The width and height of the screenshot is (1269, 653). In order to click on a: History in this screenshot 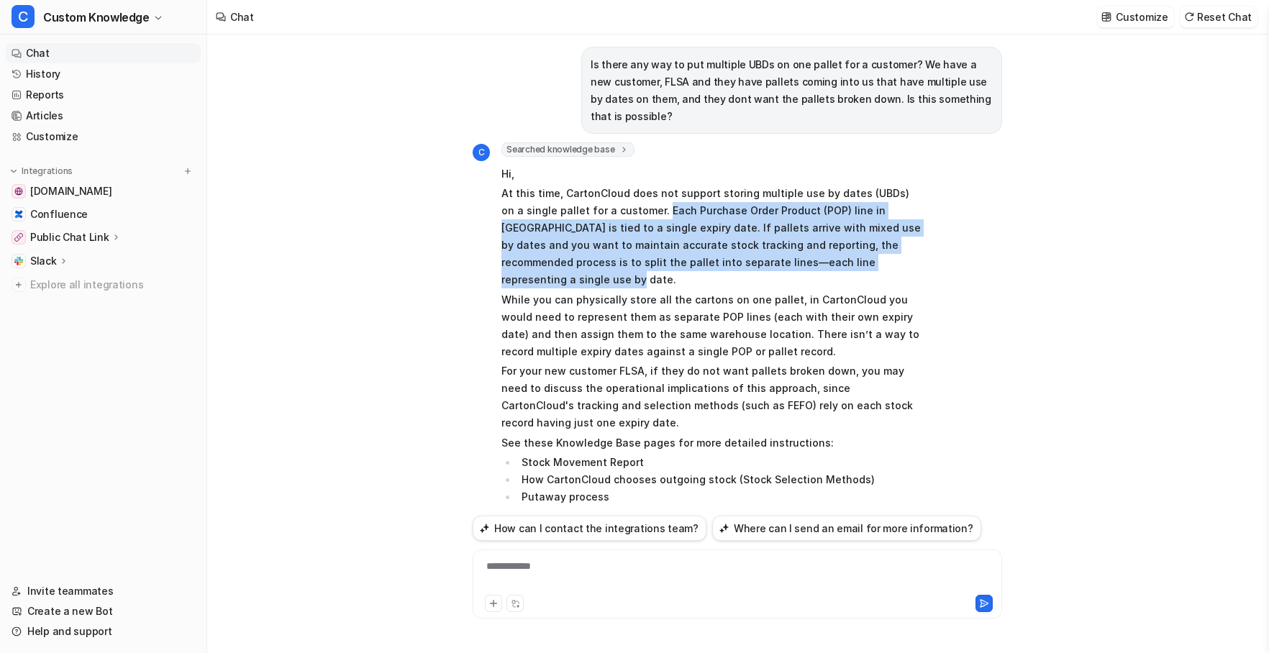, I will do `click(103, 74)`.